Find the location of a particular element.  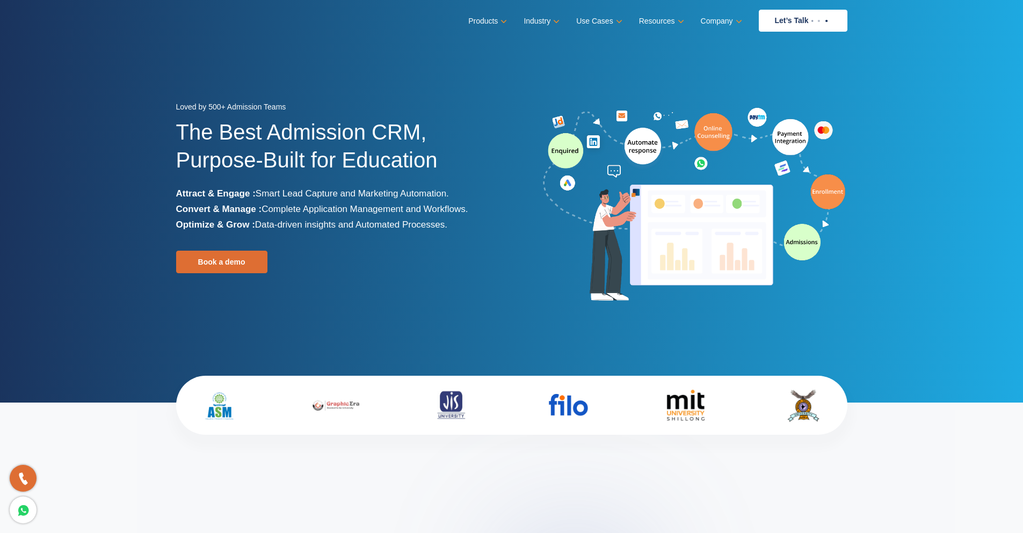

a: Company is located at coordinates (720, 21).